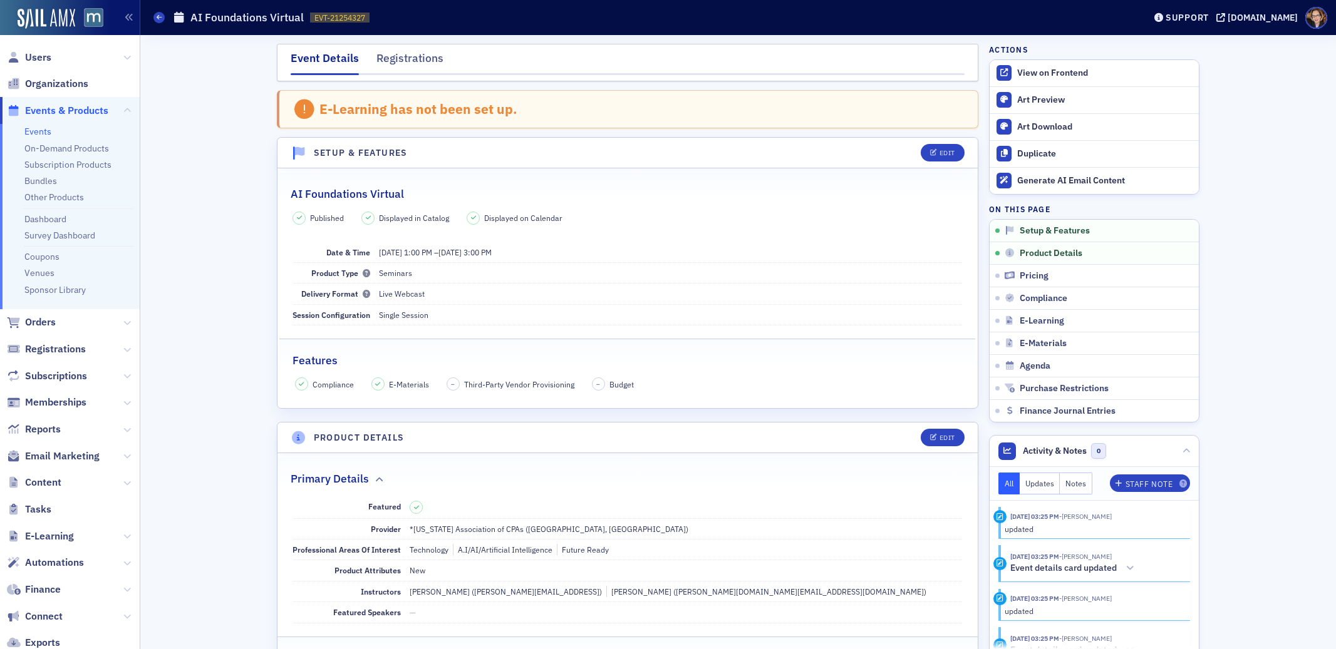  What do you see at coordinates (29, 510) in the screenshot?
I see `a: Tasks` at bounding box center [29, 510].